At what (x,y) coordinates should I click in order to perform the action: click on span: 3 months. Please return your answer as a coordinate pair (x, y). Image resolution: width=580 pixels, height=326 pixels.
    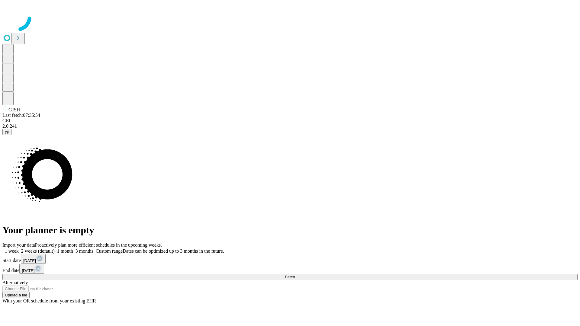
    Looking at the image, I should click on (84, 251).